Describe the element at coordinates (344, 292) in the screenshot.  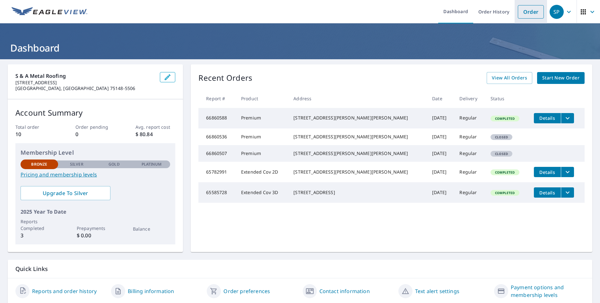
I see `a: Contact information` at that location.